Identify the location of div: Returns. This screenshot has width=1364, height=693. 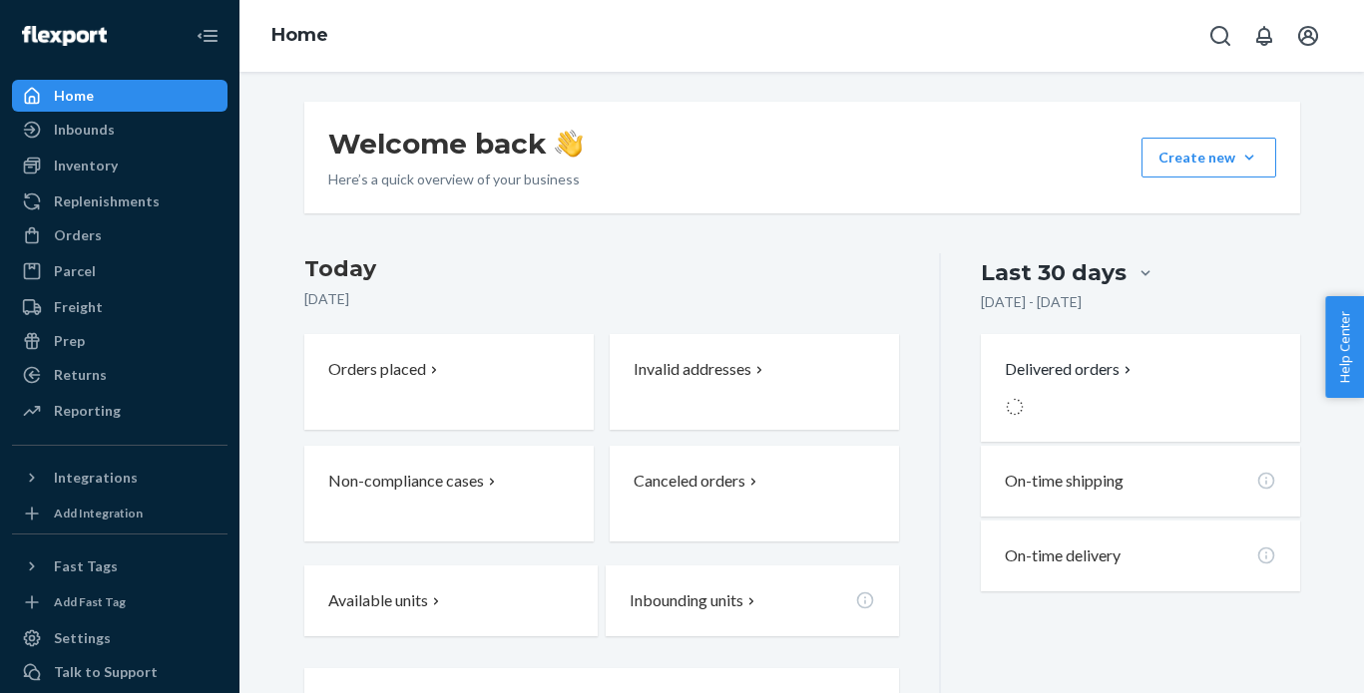
(80, 375).